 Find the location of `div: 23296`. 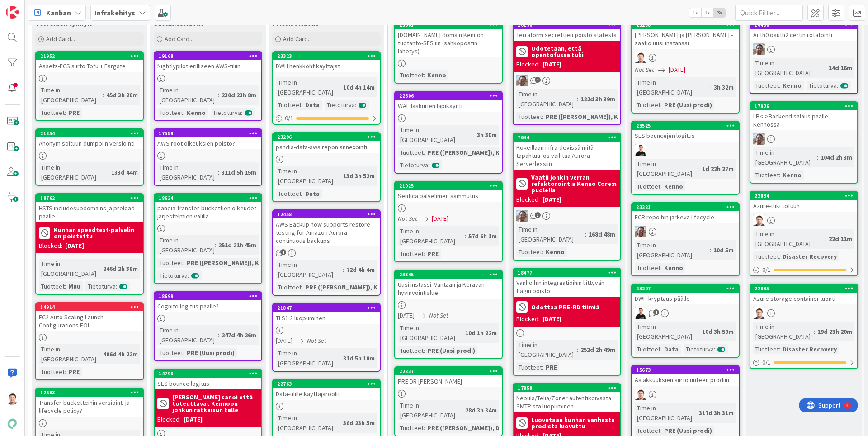

div: 23296 is located at coordinates (326, 137).